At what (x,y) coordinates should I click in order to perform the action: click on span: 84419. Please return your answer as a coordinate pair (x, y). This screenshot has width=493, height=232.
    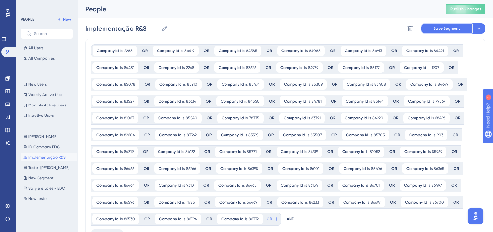
    Looking at the image, I should click on (189, 51).